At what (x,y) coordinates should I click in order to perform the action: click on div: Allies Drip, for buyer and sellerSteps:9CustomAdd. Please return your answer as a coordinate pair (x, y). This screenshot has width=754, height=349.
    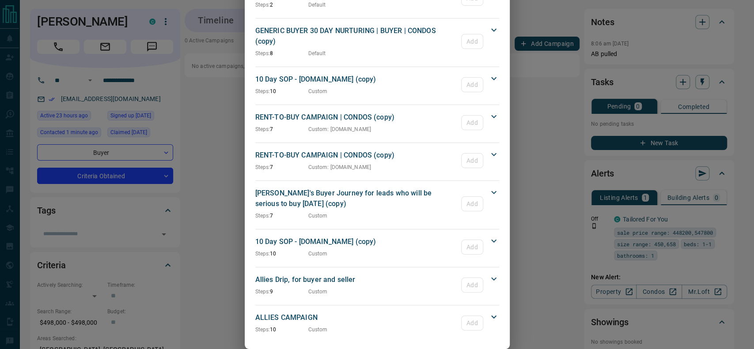
    Looking at the image, I should click on (377, 285).